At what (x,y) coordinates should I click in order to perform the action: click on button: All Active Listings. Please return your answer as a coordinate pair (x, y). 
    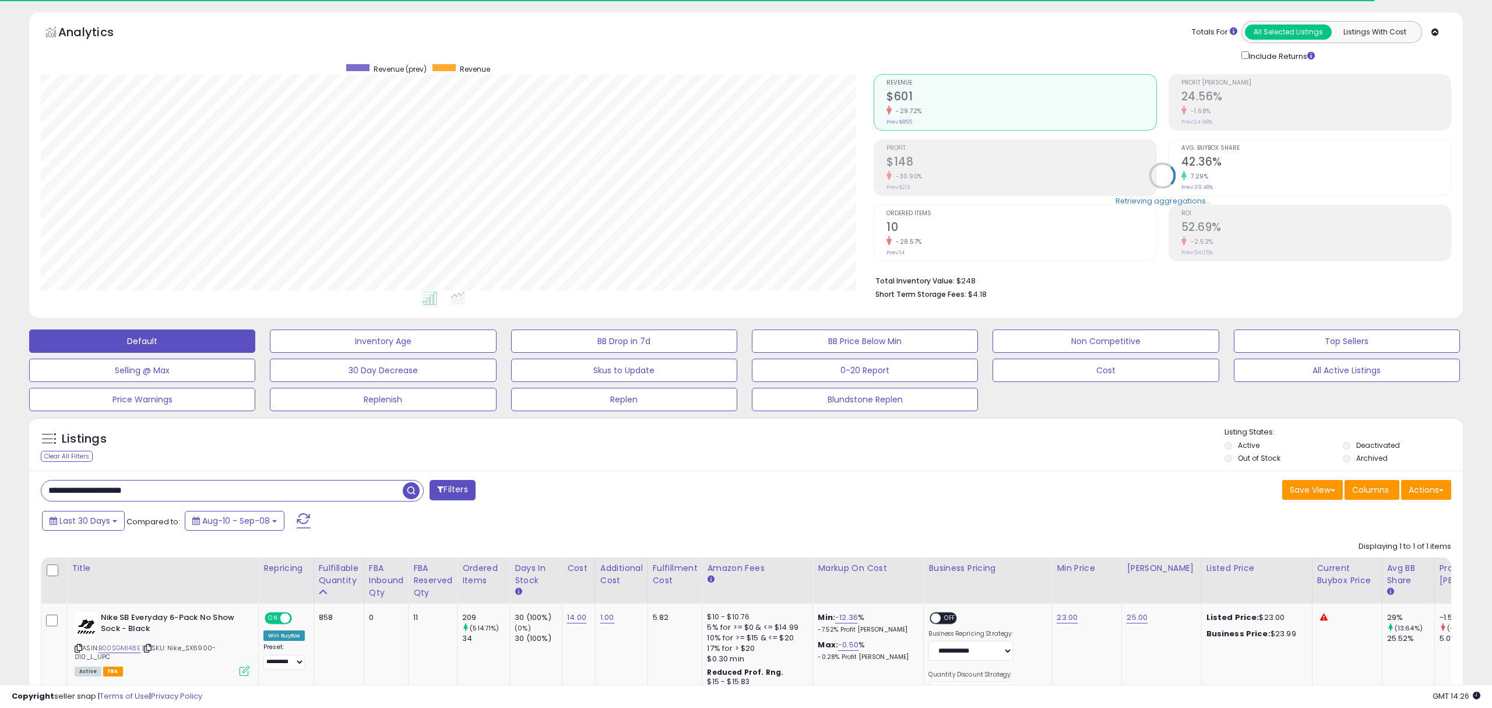
    Looking at the image, I should click on (1347, 370).